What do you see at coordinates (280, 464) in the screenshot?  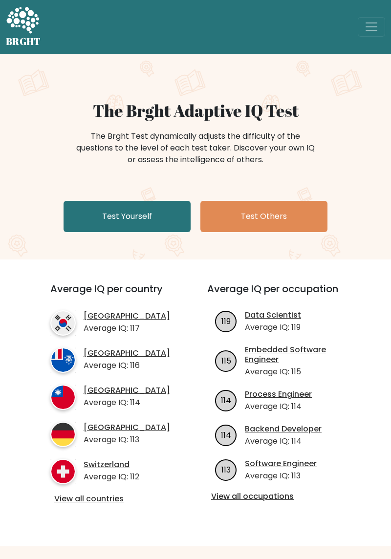 I see `a: Software Engineer` at bounding box center [280, 464].